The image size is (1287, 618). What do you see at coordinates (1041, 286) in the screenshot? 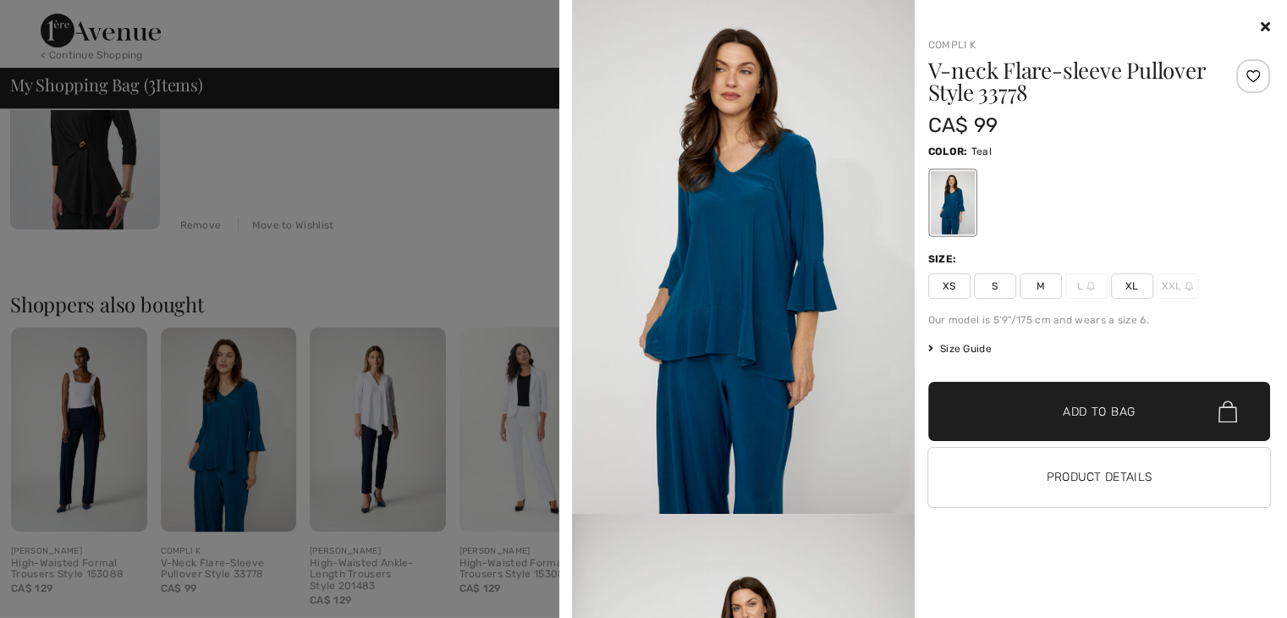
I see `span: M` at bounding box center [1041, 286].